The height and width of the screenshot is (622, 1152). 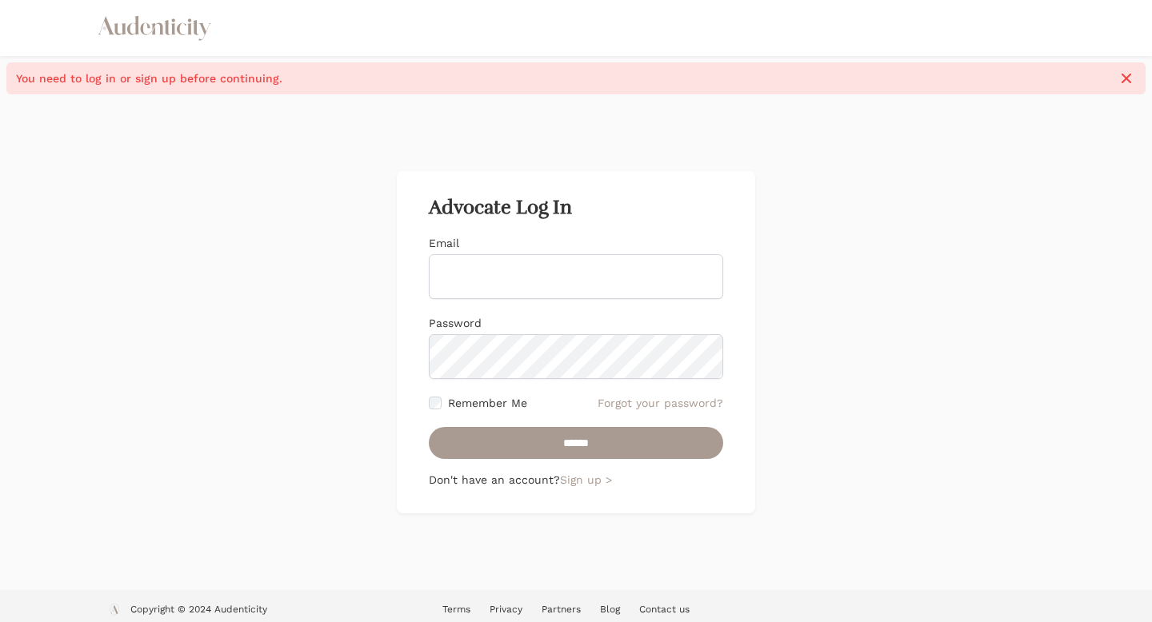 I want to click on label: Password, so click(x=455, y=323).